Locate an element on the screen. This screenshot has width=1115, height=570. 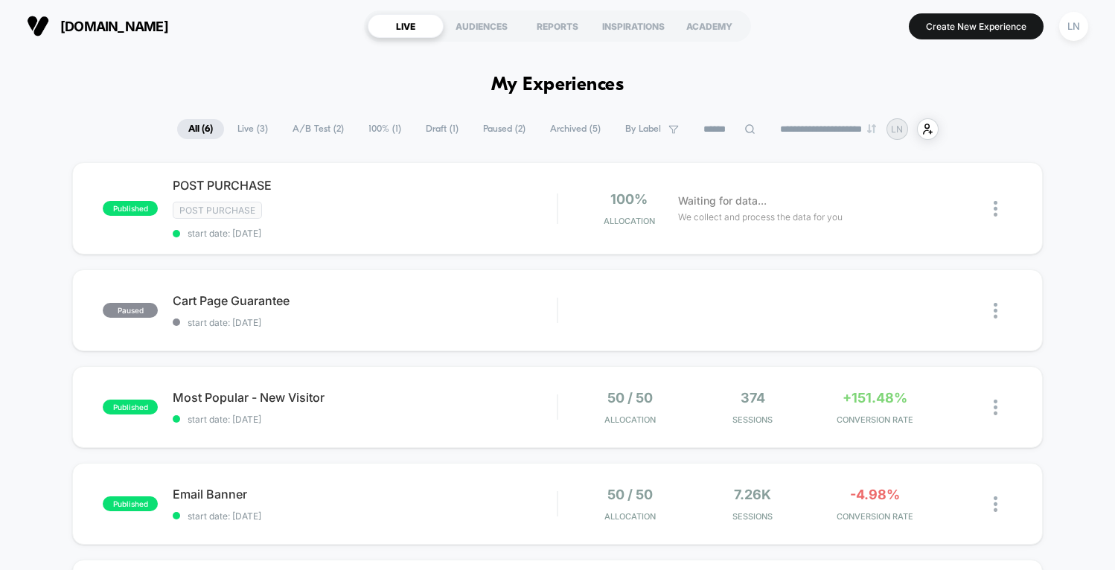
span: Live ( 3 ) is located at coordinates (252, 129).